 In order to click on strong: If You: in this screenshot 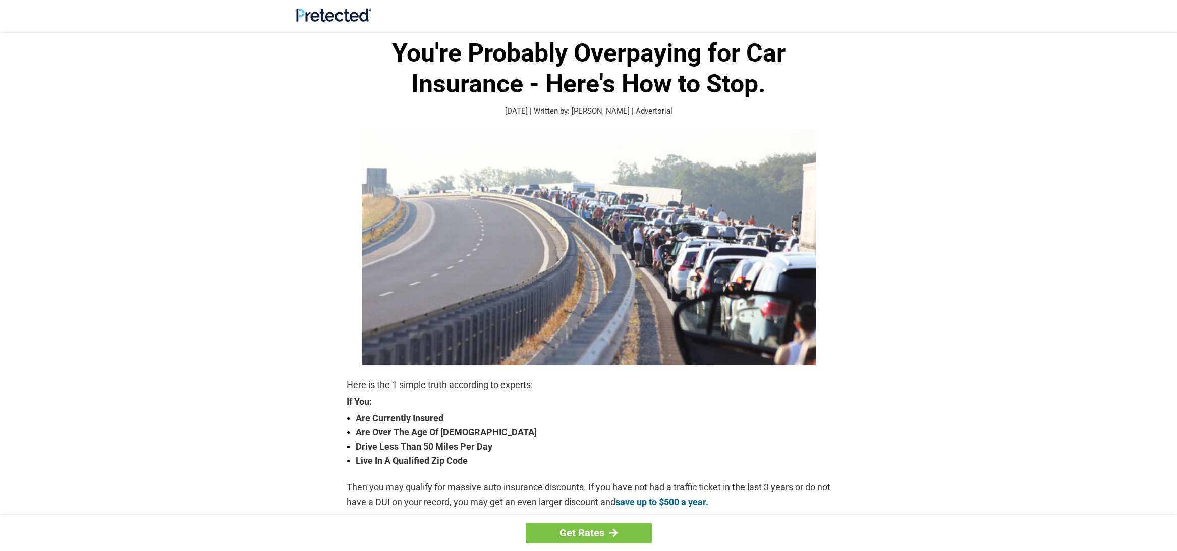, I will do `click(589, 401)`.